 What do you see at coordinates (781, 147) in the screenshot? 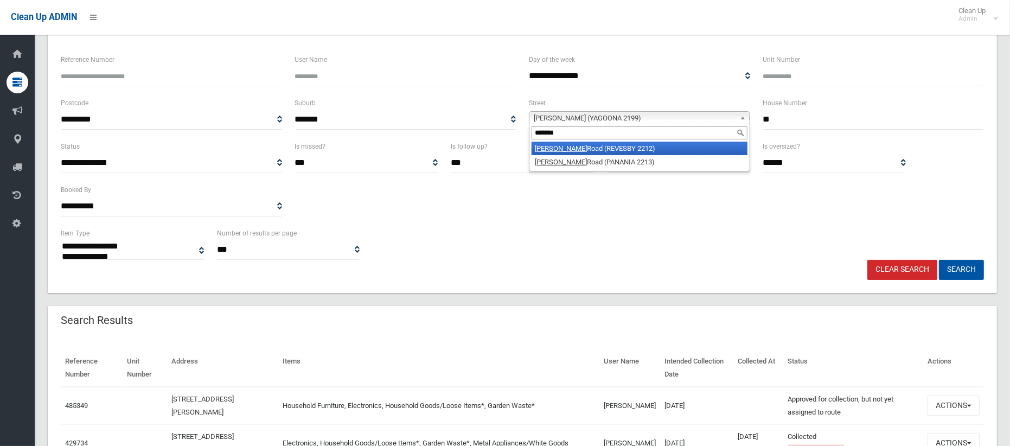
I see `label: Is oversized?` at bounding box center [781, 147].